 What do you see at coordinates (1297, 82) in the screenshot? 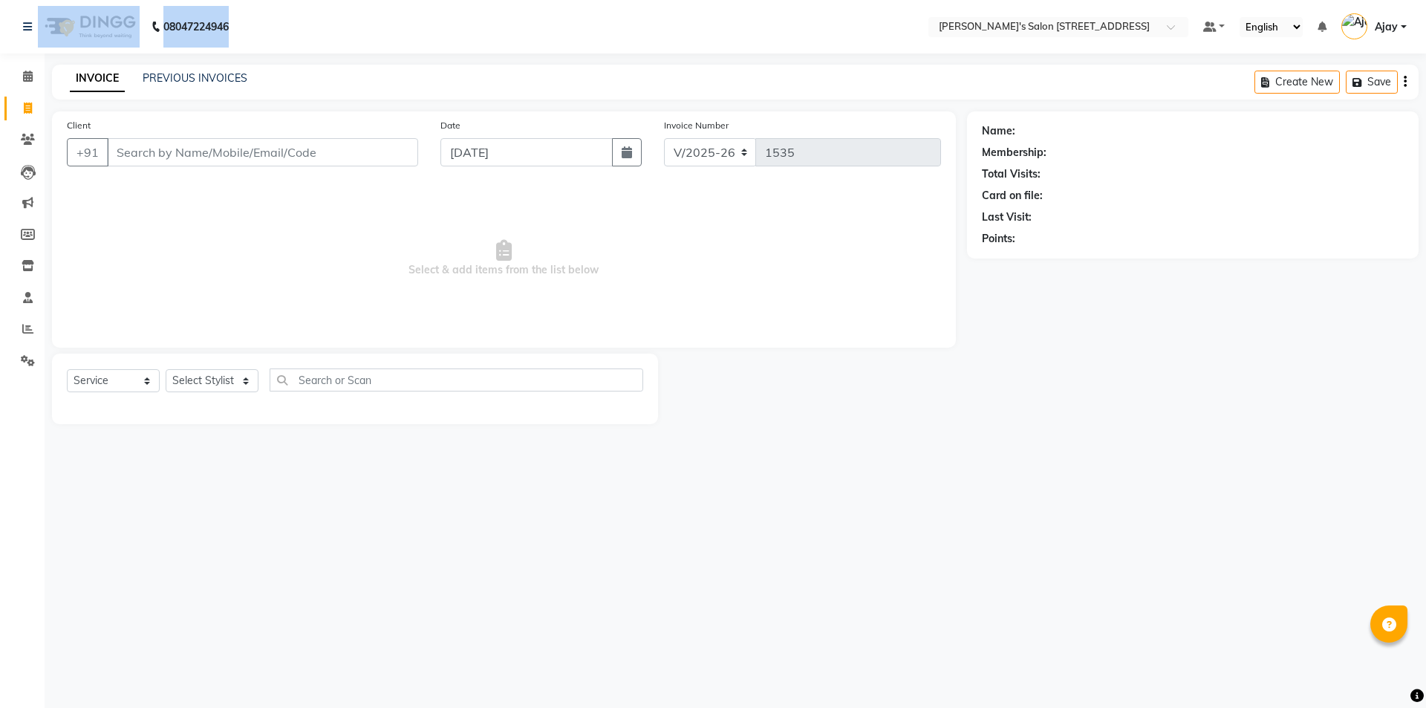
I see `button: Create New` at bounding box center [1297, 82].